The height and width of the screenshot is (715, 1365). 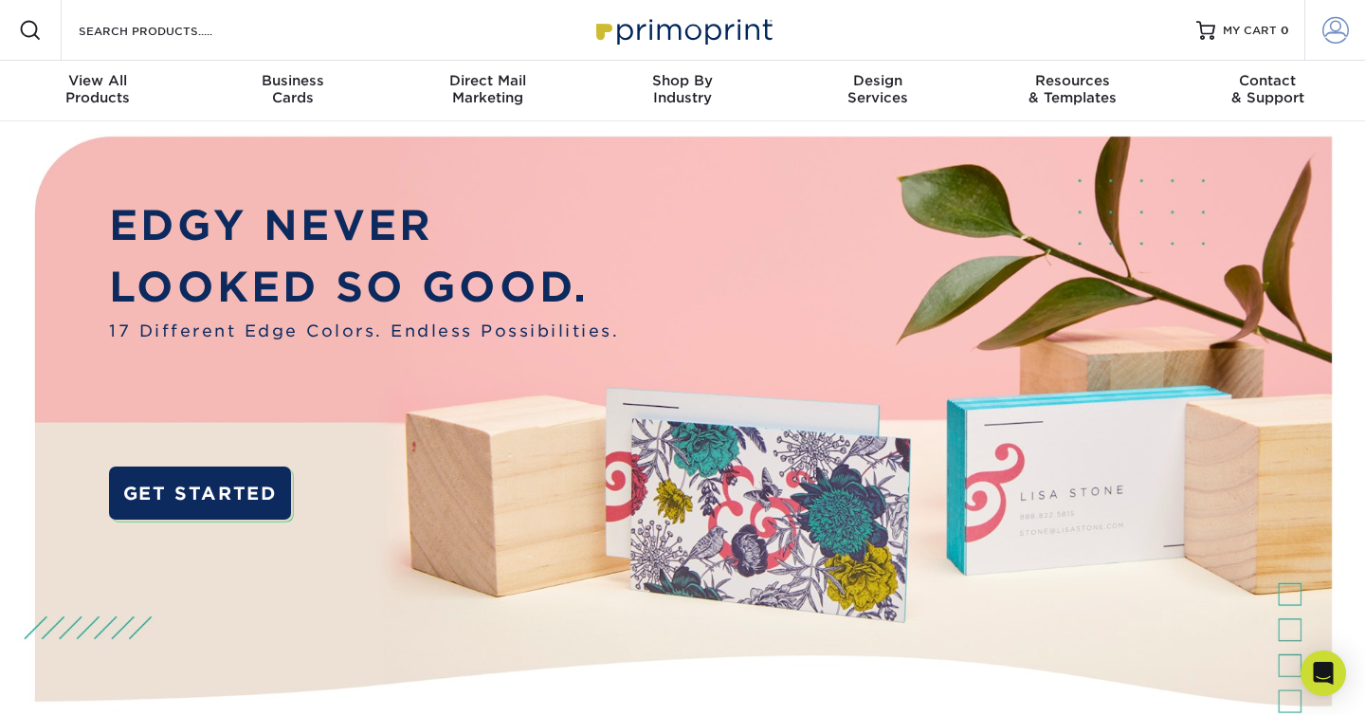 What do you see at coordinates (878, 89) in the screenshot?
I see `div: Services` at bounding box center [878, 89].